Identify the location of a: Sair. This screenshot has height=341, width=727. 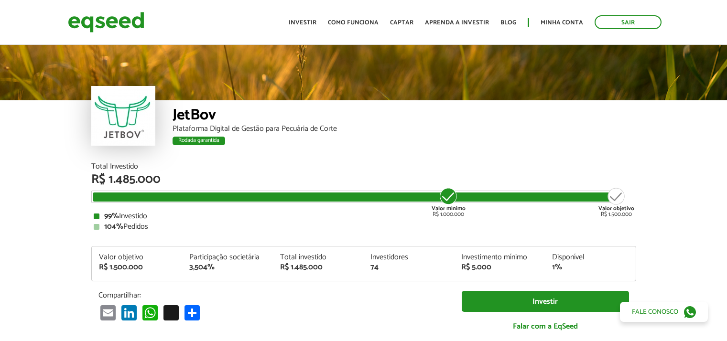
(628, 22).